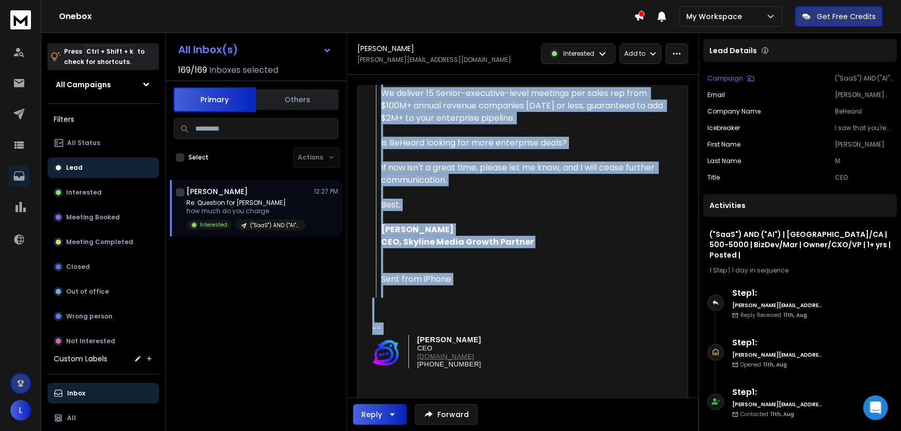  Describe the element at coordinates (767, 414) in the screenshot. I see `p: Contacted` at that location.